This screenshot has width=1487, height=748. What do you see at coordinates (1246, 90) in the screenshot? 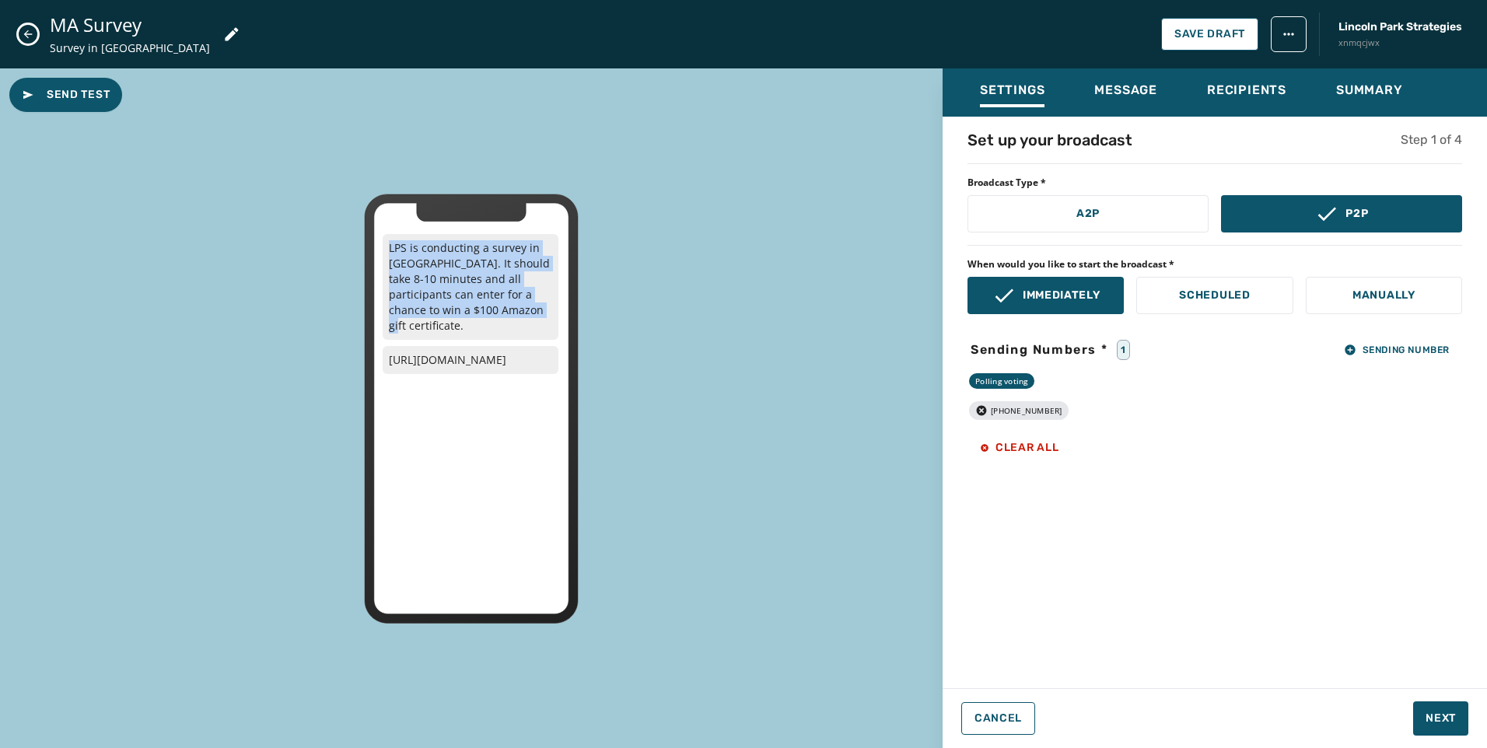
I see `span: Recipients` at bounding box center [1246, 90].